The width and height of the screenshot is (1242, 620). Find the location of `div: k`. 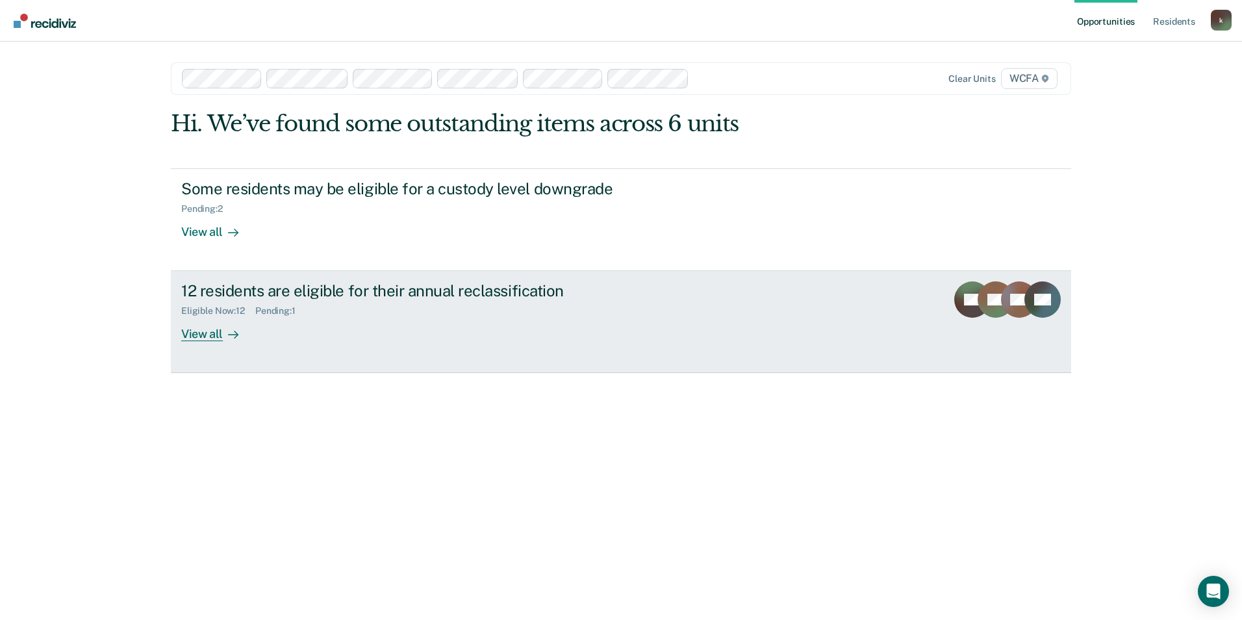

div: k is located at coordinates (1221, 20).